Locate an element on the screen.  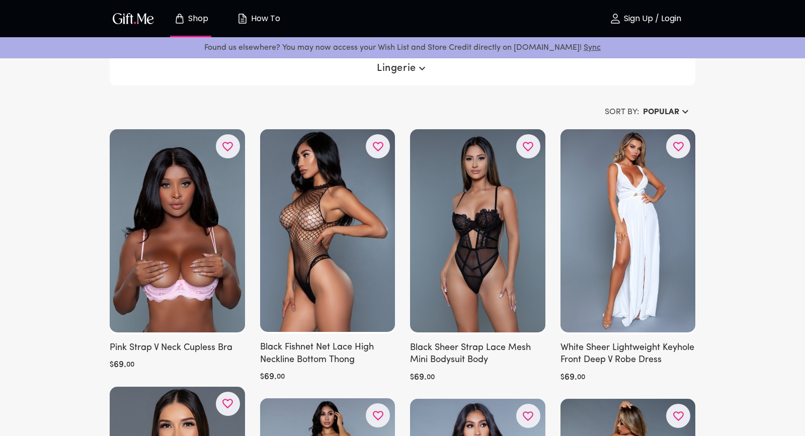
a: Sync is located at coordinates (592, 48).